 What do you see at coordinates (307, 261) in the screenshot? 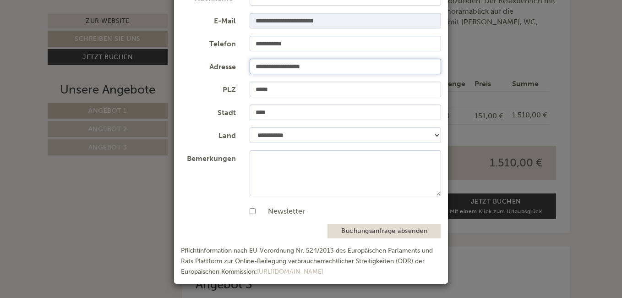
I see `small: Pflichtinformation nach EU-Verordnung Nr. 524/2013 des Europäischen Parlaments und Rats Plattform...` at bounding box center [307, 261].